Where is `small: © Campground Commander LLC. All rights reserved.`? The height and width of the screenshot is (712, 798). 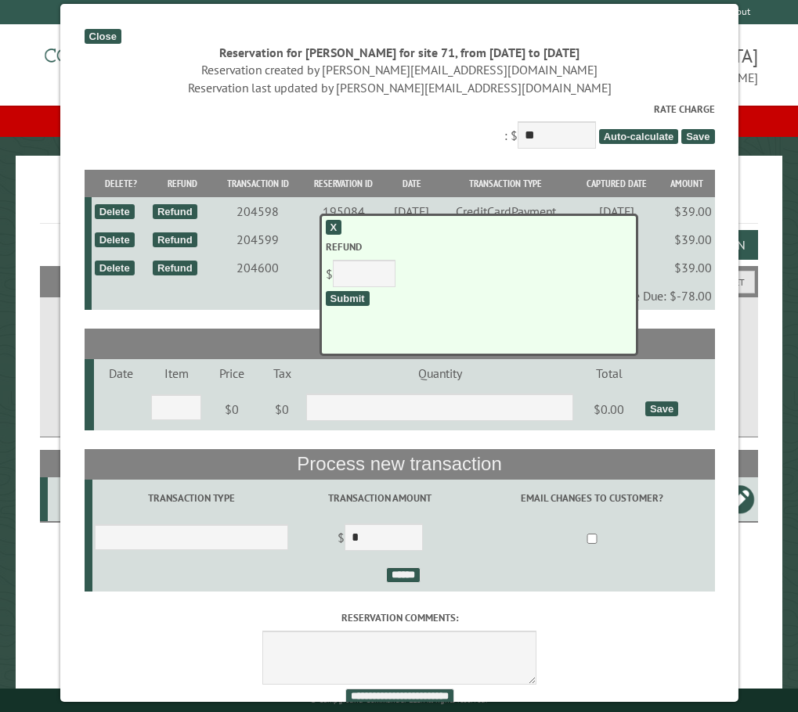
small: © Campground Commander LLC. All rights reserved. is located at coordinates (398, 700).